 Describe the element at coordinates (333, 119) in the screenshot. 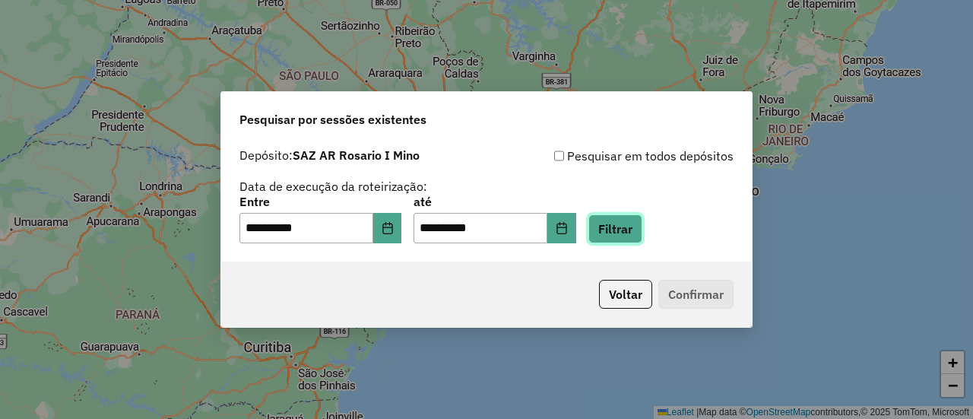

I see `span: Pesquisar por sessões existentes` at that location.